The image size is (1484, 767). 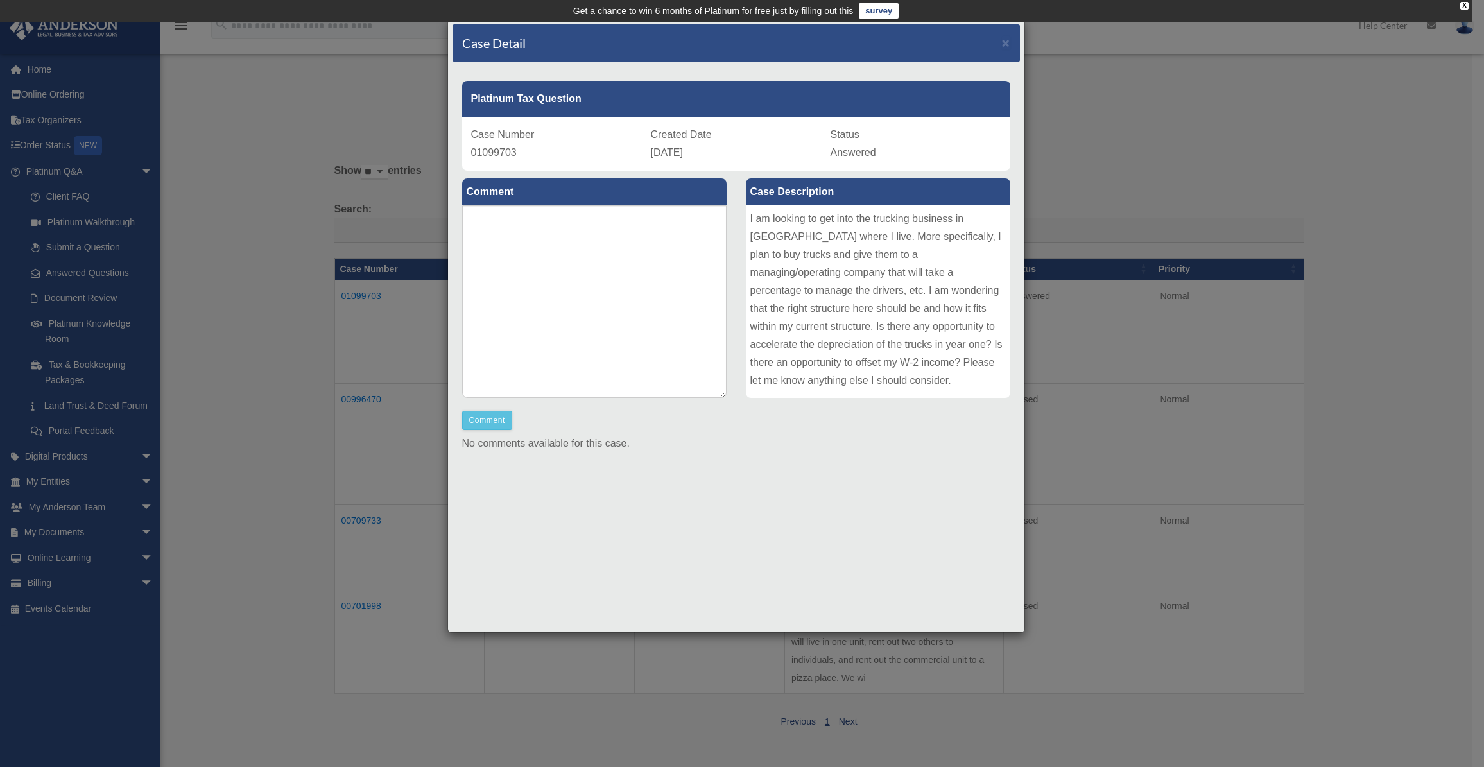 What do you see at coordinates (879, 11) in the screenshot?
I see `a: survey` at bounding box center [879, 11].